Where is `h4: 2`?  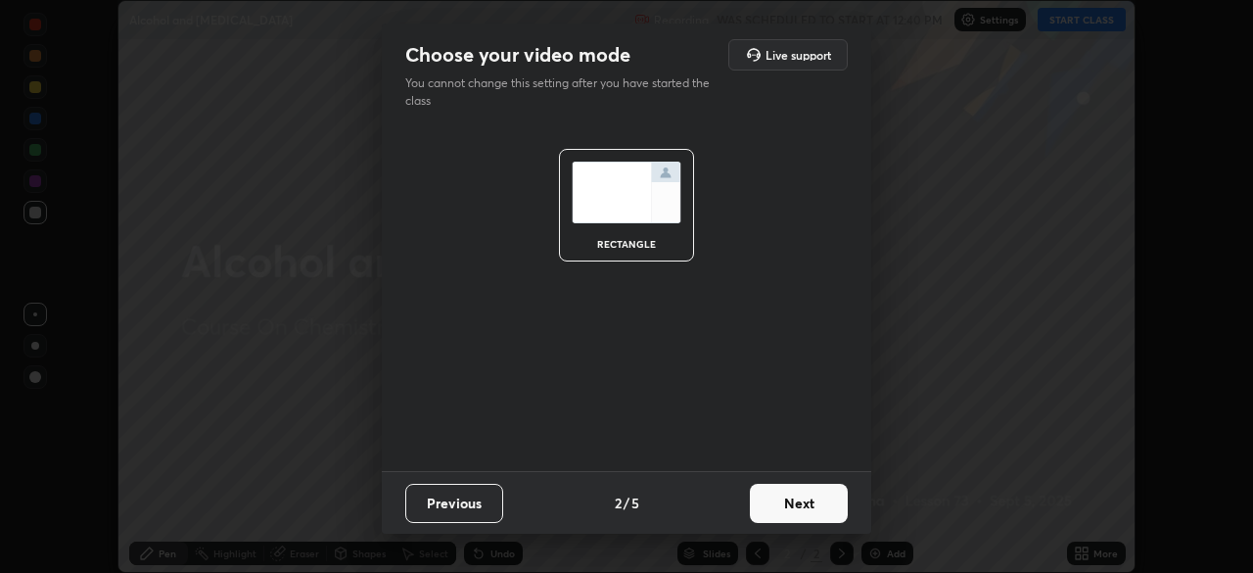 h4: 2 is located at coordinates (618, 502).